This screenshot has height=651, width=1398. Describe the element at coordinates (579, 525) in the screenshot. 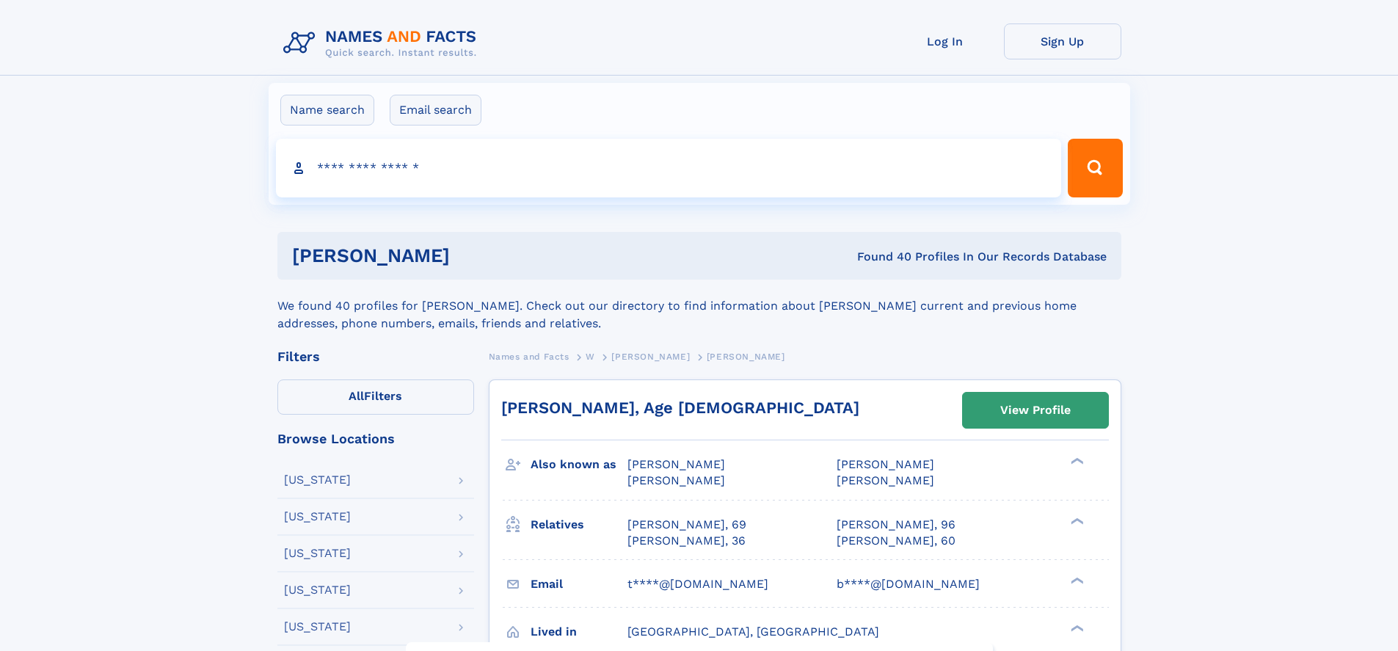

I see `h3: Relatives` at that location.